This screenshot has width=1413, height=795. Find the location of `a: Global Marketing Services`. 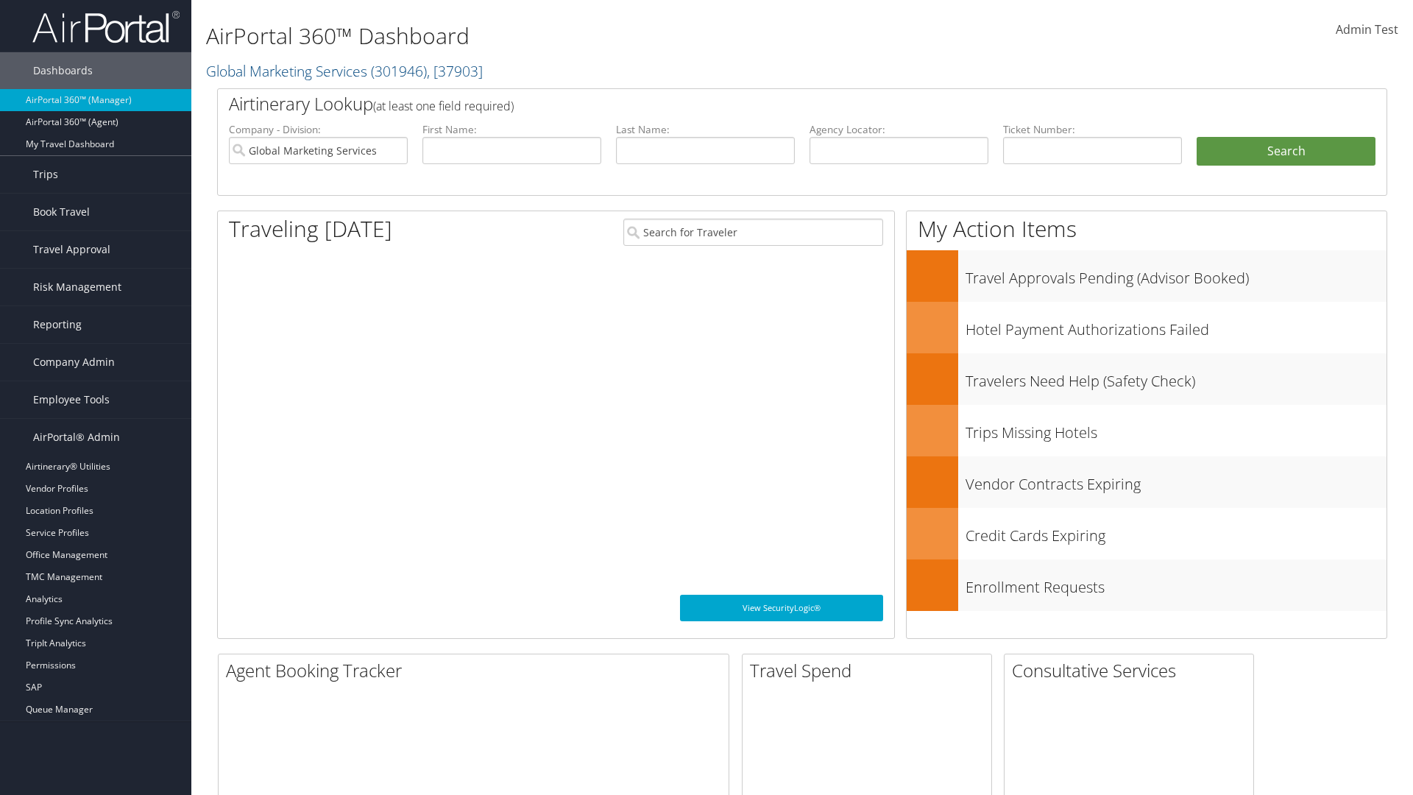

a: Global Marketing Services is located at coordinates (344, 71).